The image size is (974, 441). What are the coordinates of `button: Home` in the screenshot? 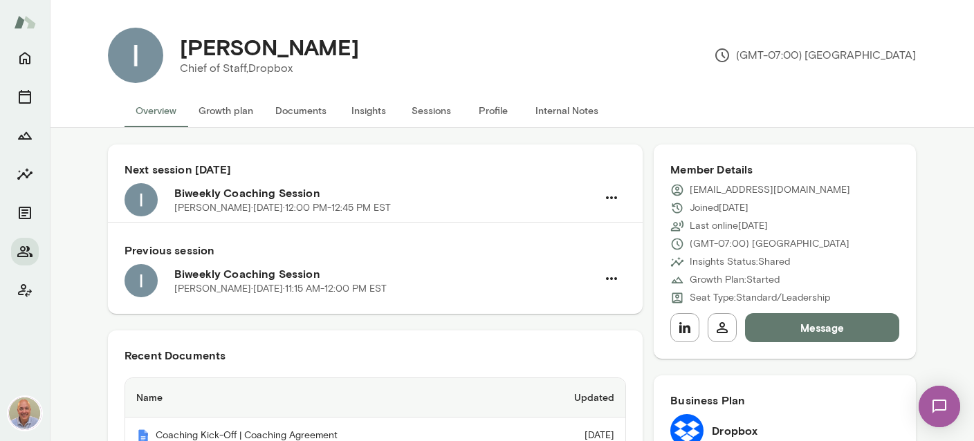 It's located at (25, 58).